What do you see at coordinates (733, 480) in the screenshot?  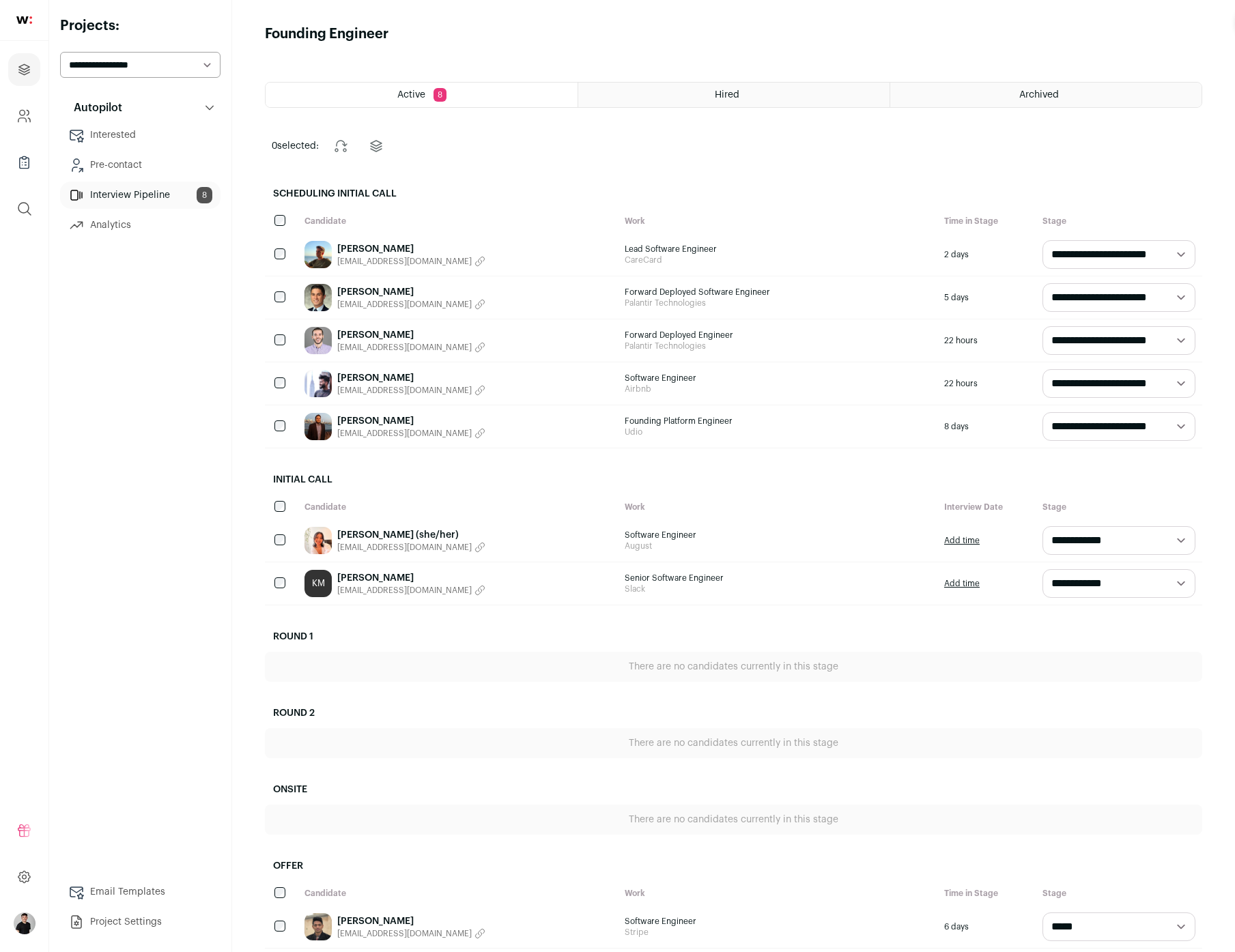 I see `h2: Initial Call` at bounding box center [733, 480].